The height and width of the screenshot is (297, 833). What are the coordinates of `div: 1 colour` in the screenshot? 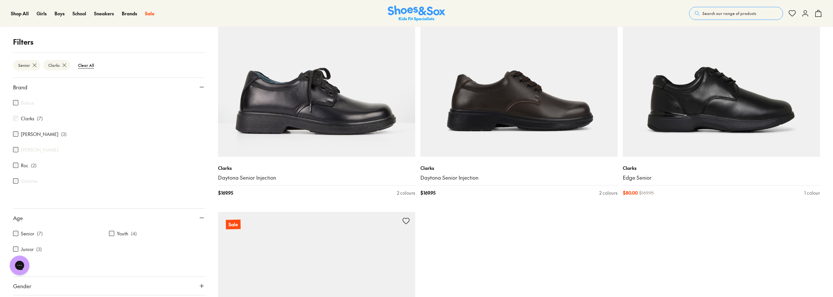 It's located at (812, 193).